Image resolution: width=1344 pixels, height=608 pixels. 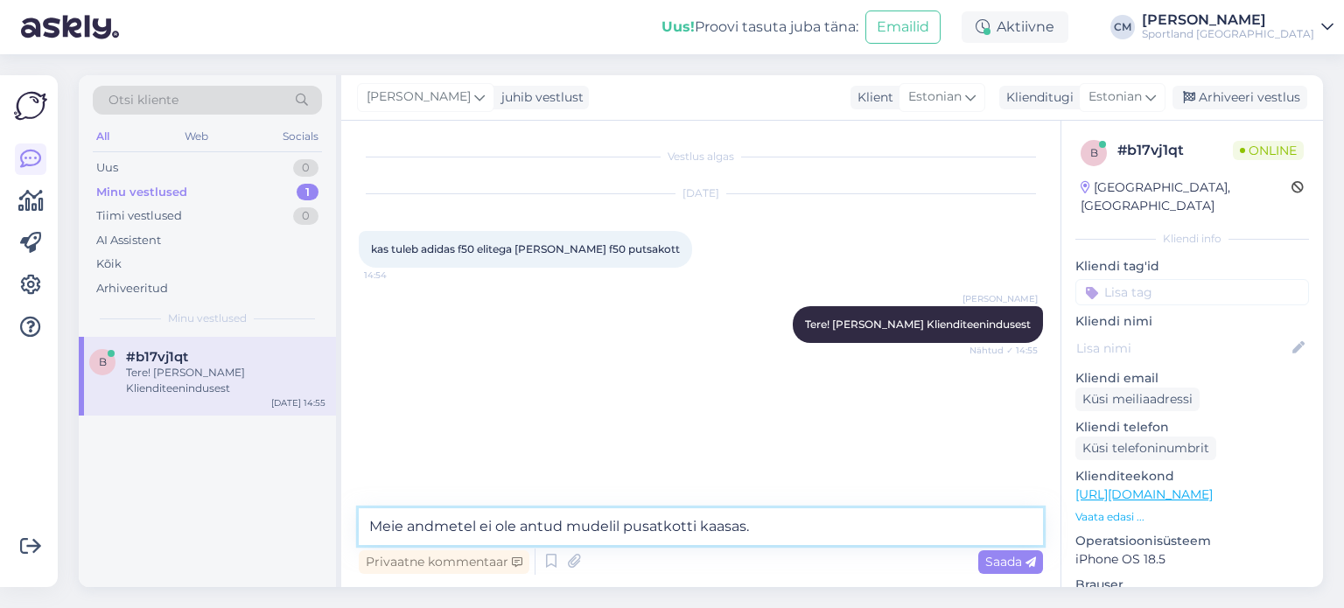 What do you see at coordinates (1192, 427) in the screenshot?
I see `p: Kliendi telefon` at bounding box center [1192, 427].